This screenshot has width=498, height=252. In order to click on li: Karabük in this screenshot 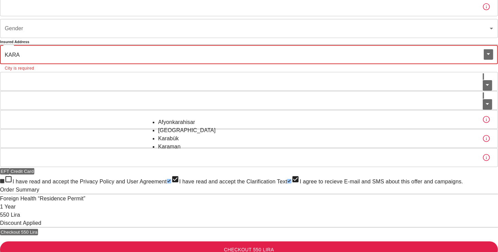, I will do `click(249, 139)`.